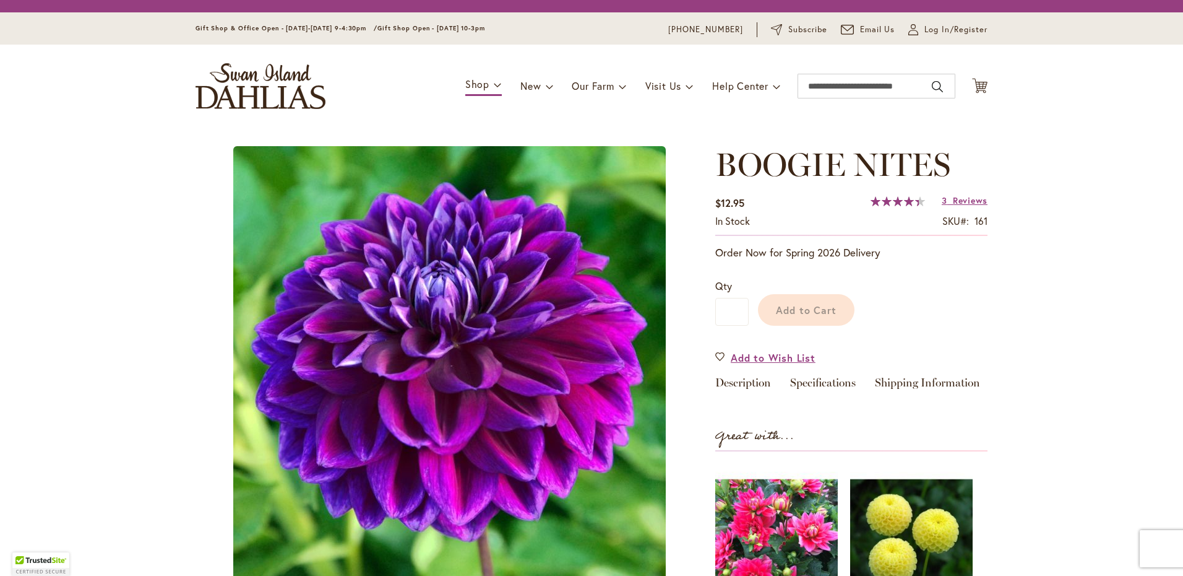 This screenshot has width=1183, height=576. I want to click on div: Availability, so click(733, 221).